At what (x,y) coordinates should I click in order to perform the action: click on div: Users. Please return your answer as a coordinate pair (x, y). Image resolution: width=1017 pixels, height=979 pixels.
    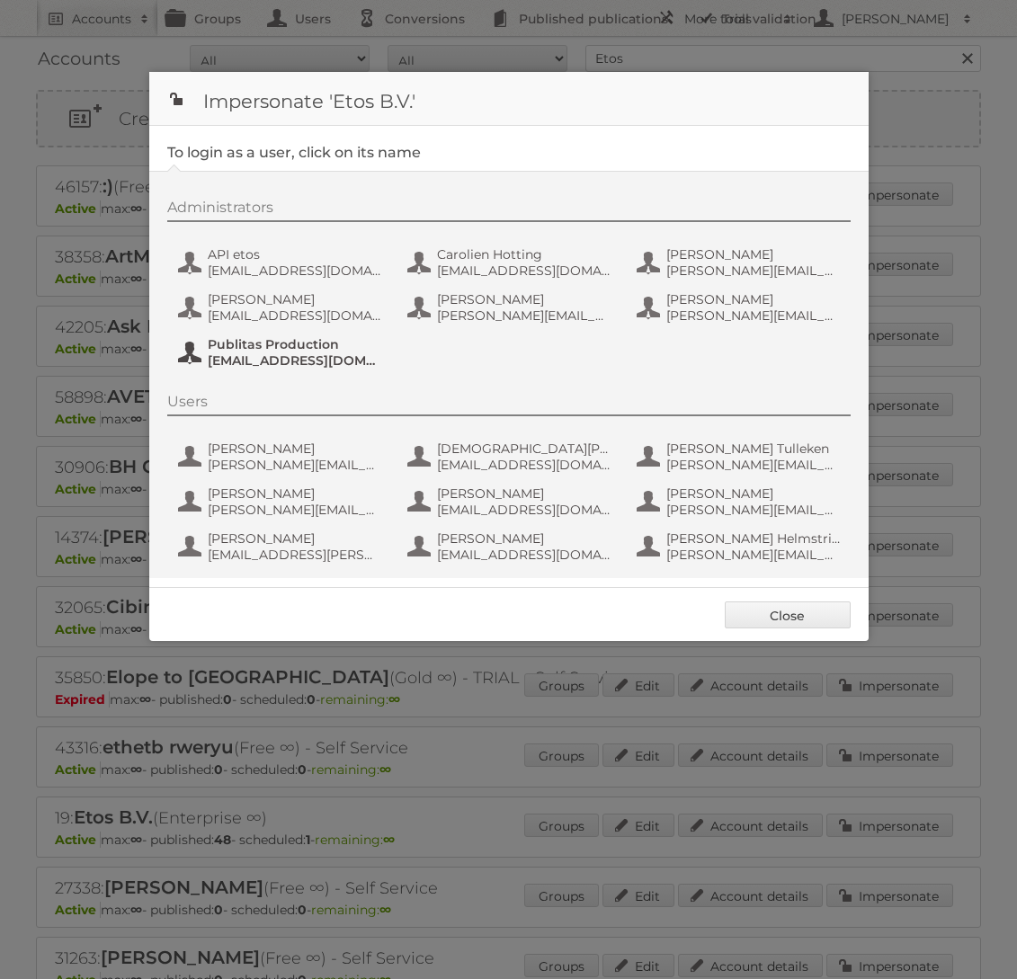
    Looking at the image, I should click on (509, 405).